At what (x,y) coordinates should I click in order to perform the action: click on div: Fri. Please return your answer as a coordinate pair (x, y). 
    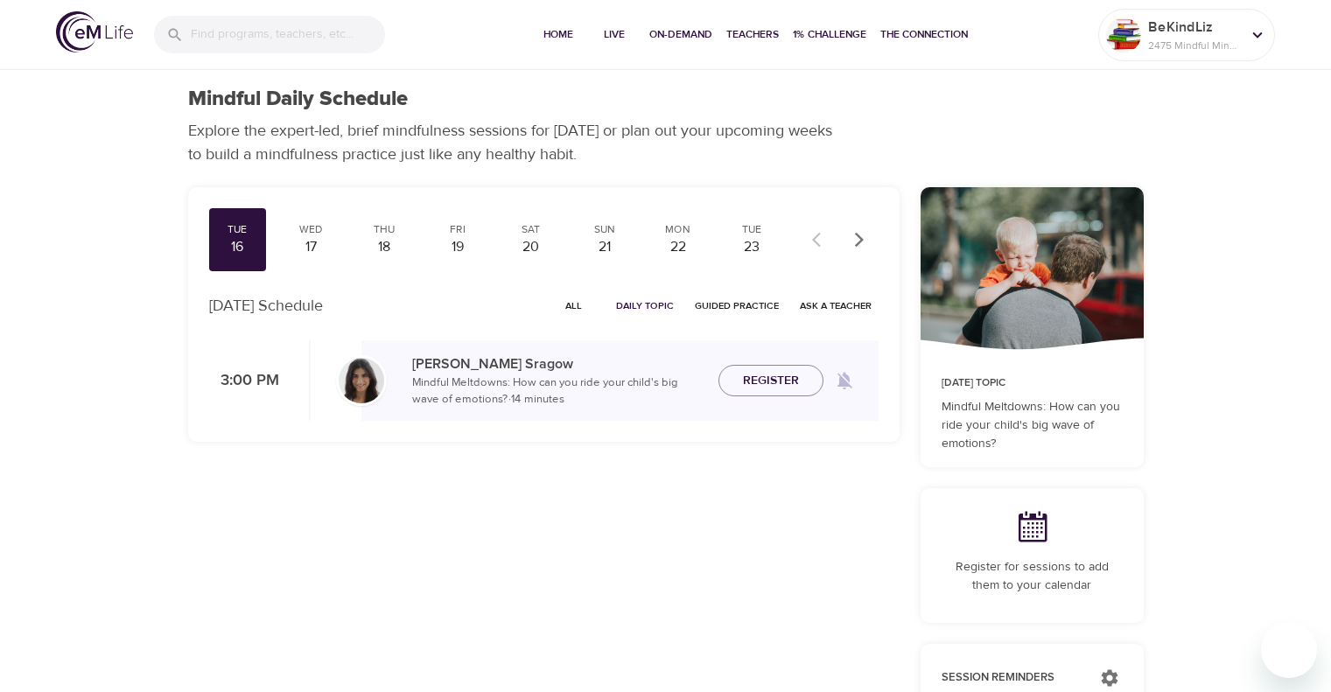
    Looking at the image, I should click on (458, 229).